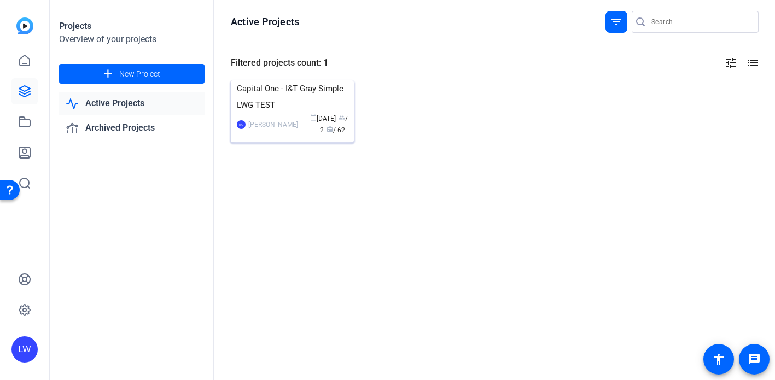 The width and height of the screenshot is (775, 380). Describe the element at coordinates (330, 129) in the screenshot. I see `span: radio` at that location.